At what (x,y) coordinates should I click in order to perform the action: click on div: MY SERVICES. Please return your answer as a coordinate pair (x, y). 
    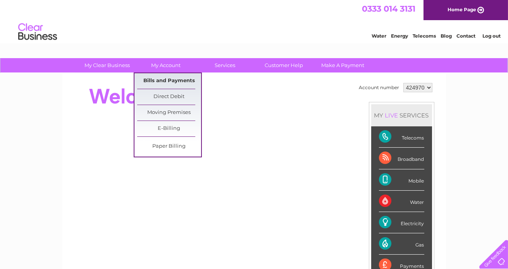
    Looking at the image, I should click on (402, 115).